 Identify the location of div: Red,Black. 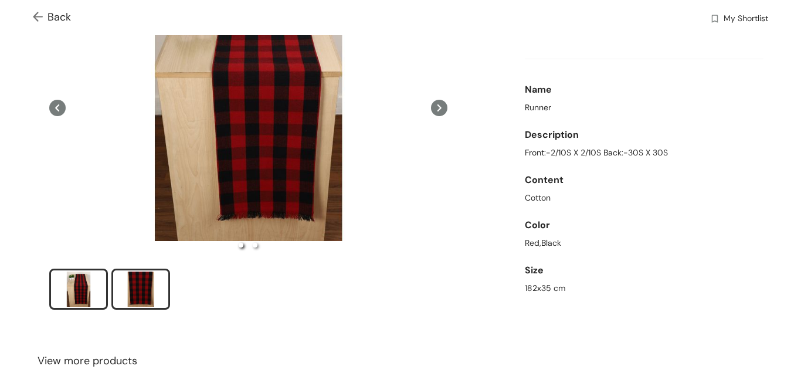
(644, 243).